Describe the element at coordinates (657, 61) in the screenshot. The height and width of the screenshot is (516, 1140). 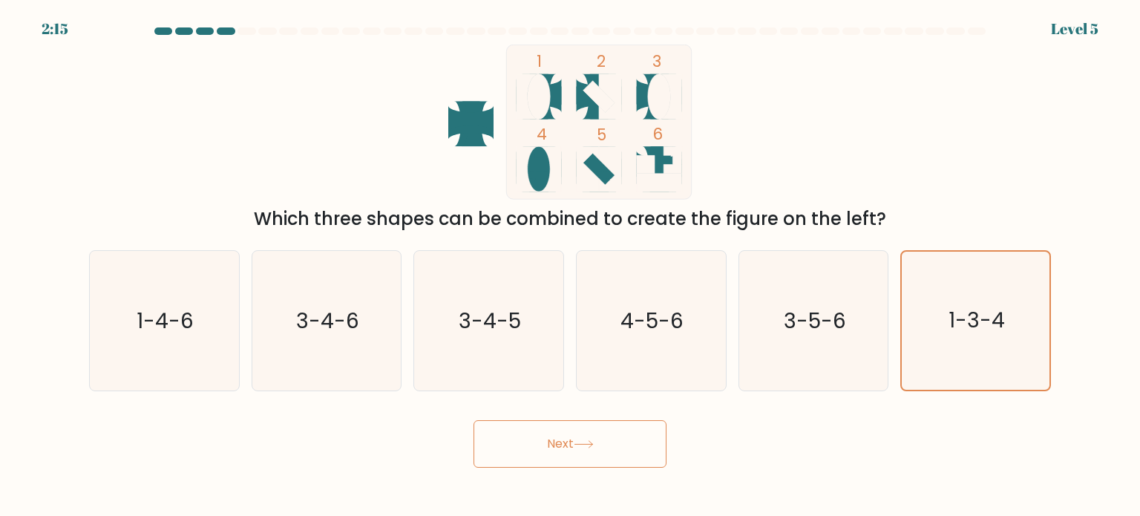
I see `tspan: 3` at that location.